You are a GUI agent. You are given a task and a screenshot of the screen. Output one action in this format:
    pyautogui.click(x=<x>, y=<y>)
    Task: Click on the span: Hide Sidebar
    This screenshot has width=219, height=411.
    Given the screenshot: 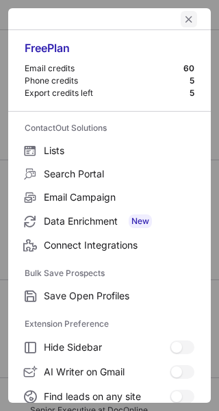 What is the action you would take?
    pyautogui.click(x=107, y=347)
    